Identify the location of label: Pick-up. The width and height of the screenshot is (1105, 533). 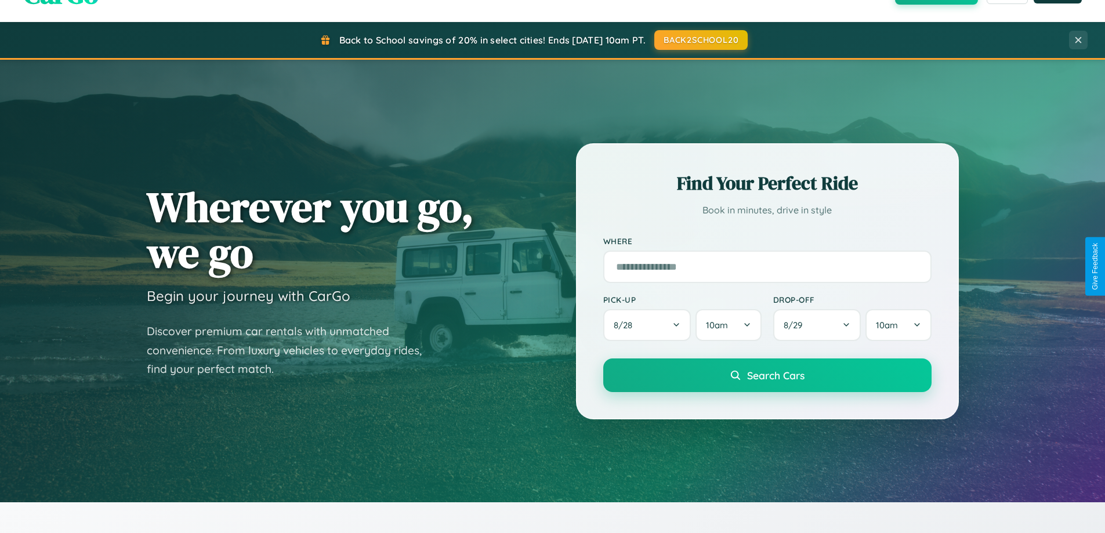
(682, 299).